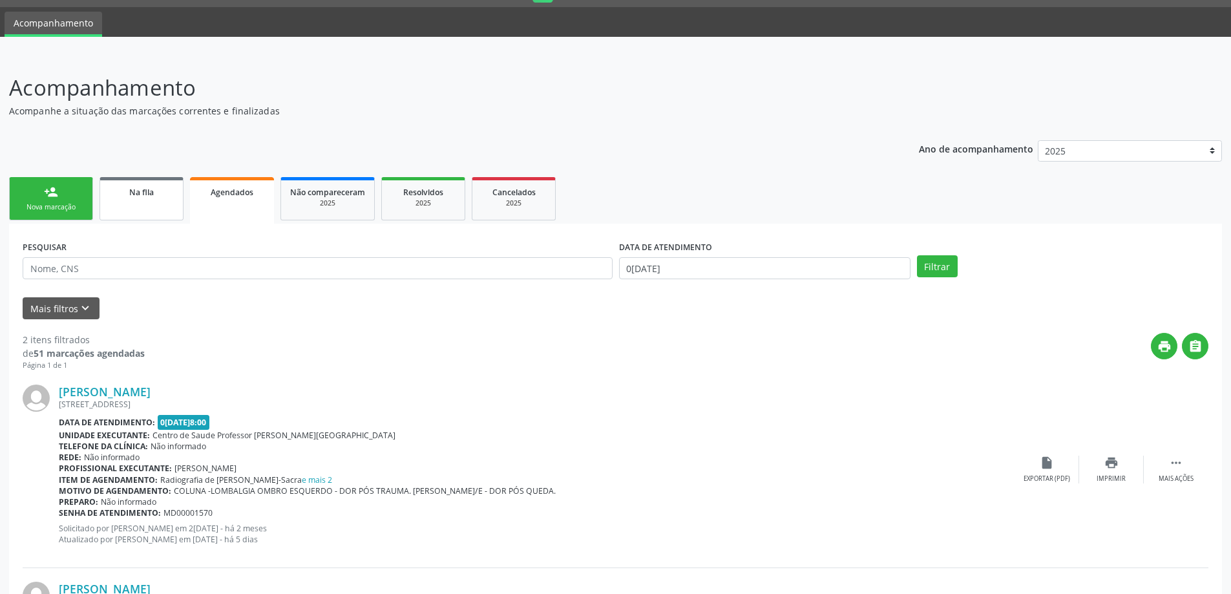 The height and width of the screenshot is (594, 1231). I want to click on b: Unidade executante:, so click(104, 435).